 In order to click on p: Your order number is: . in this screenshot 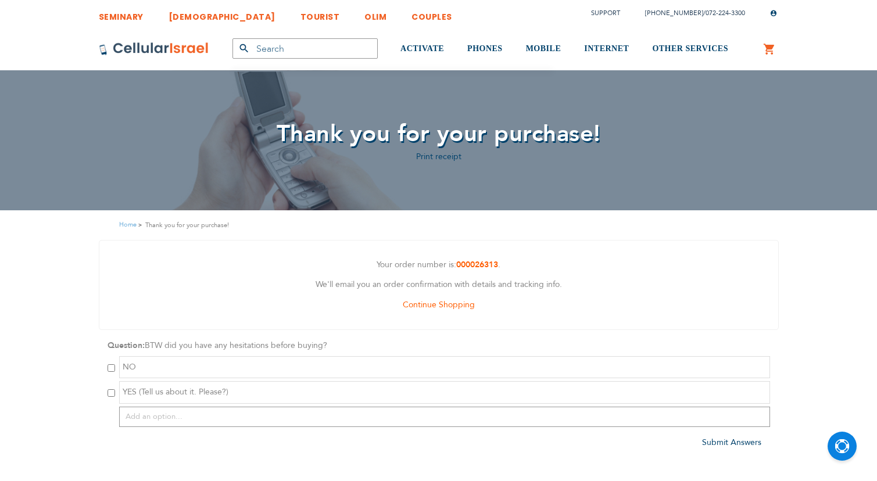, I will do `click(439, 265)`.